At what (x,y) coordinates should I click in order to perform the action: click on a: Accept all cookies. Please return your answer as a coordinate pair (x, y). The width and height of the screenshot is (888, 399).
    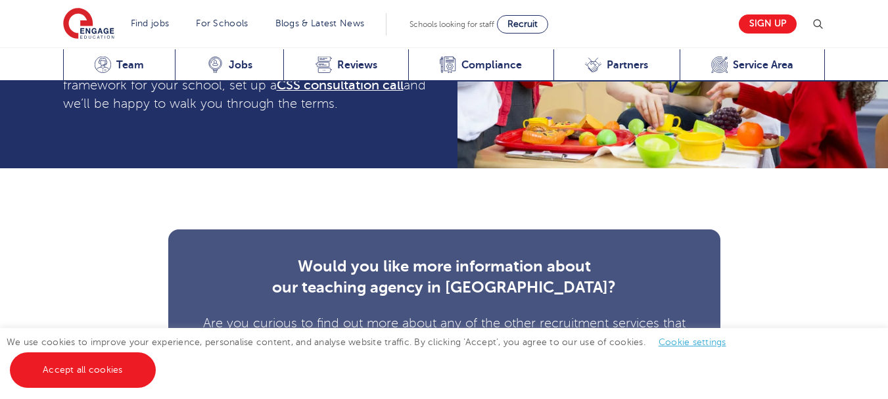
    Looking at the image, I should click on (83, 370).